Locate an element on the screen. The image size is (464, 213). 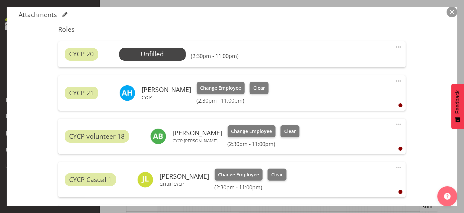
img: alexzarn-harmer11855.jpg is located at coordinates (127, 93).